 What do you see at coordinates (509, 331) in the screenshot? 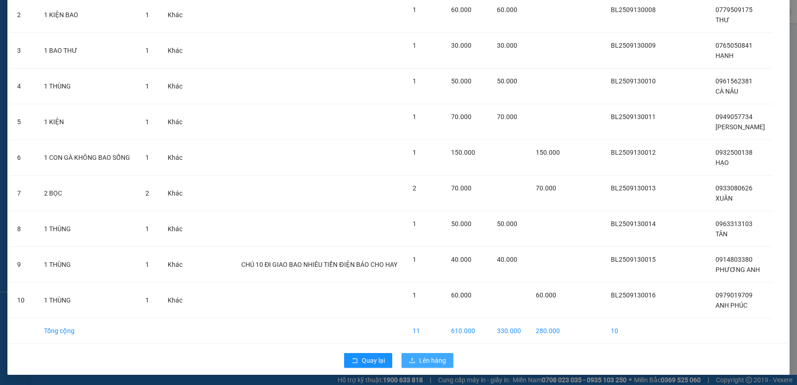
I see `td: 330.000` at bounding box center [509, 331].